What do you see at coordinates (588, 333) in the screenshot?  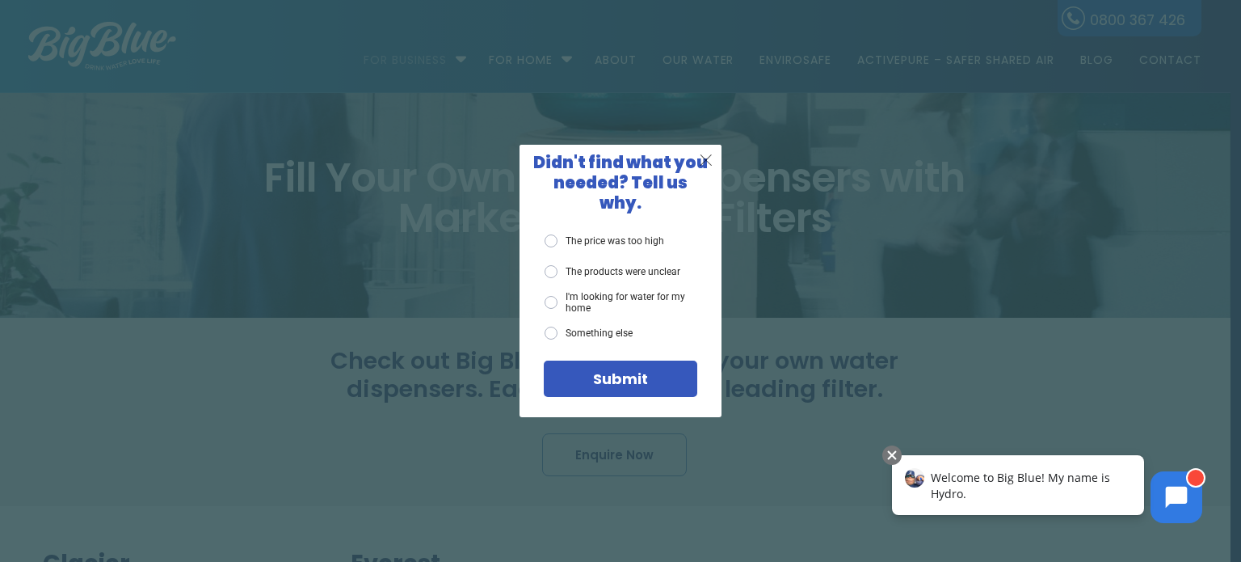 I see `label: Something else` at bounding box center [588, 333].